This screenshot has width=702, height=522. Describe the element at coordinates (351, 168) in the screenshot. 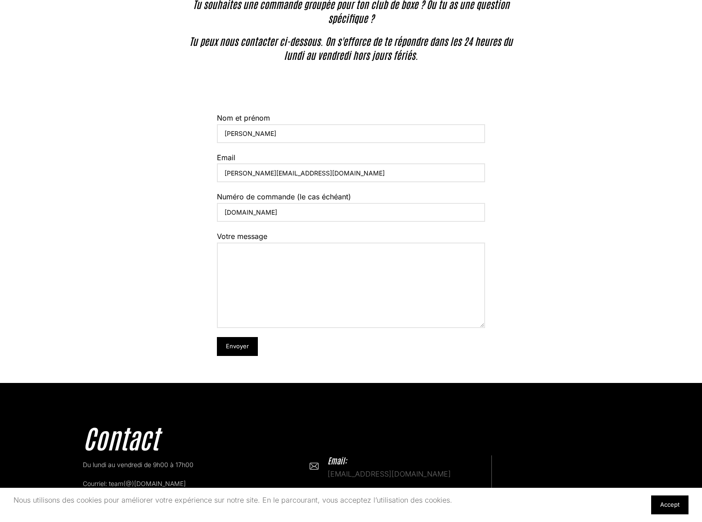

I see `label: Email` at that location.